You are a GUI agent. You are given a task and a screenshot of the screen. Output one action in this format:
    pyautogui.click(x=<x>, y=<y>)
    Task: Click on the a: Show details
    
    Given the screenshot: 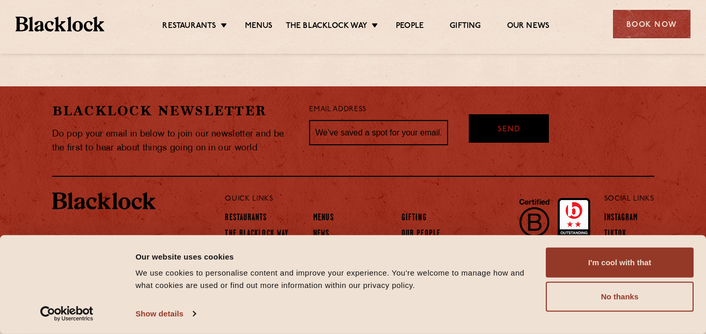 What is the action you would take?
    pyautogui.click(x=165, y=314)
    